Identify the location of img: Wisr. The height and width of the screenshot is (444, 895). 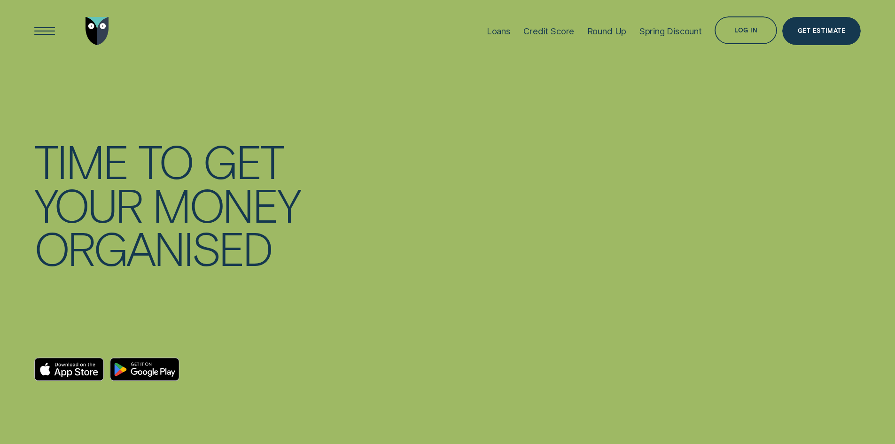
(97, 31).